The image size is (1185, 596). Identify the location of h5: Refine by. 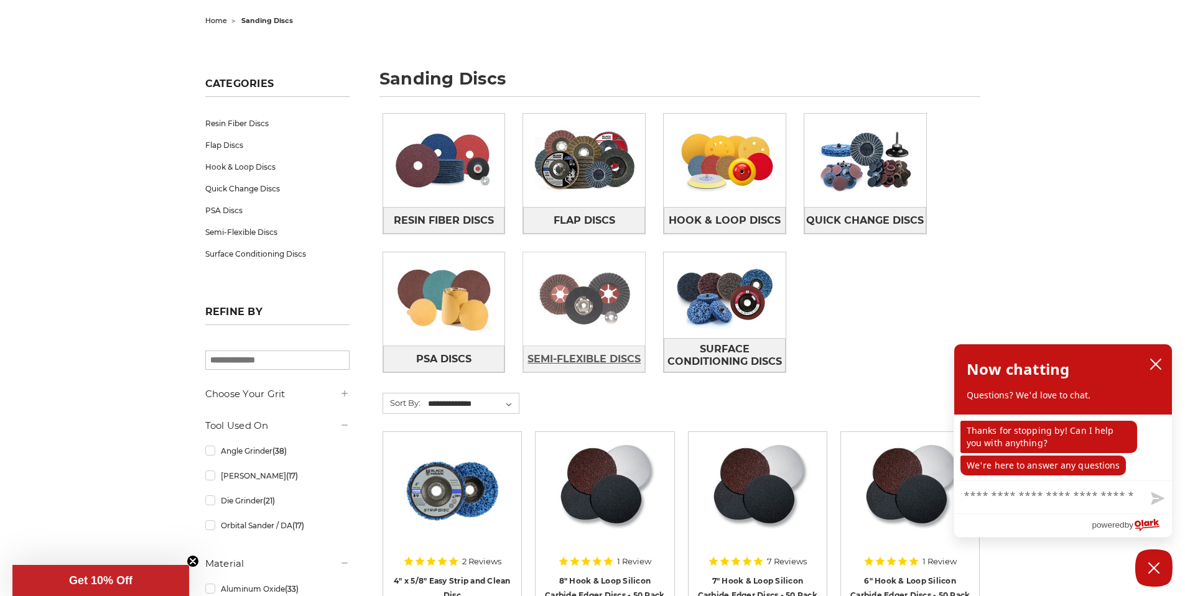
(277, 315).